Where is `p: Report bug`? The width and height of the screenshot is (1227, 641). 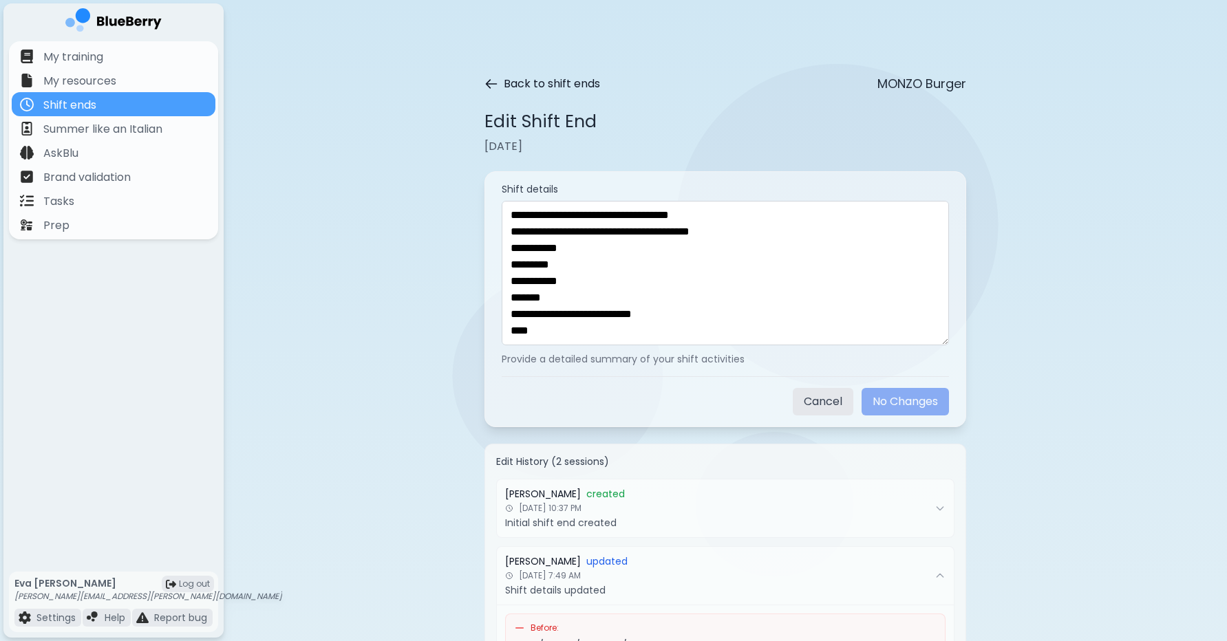 p: Report bug is located at coordinates (180, 618).